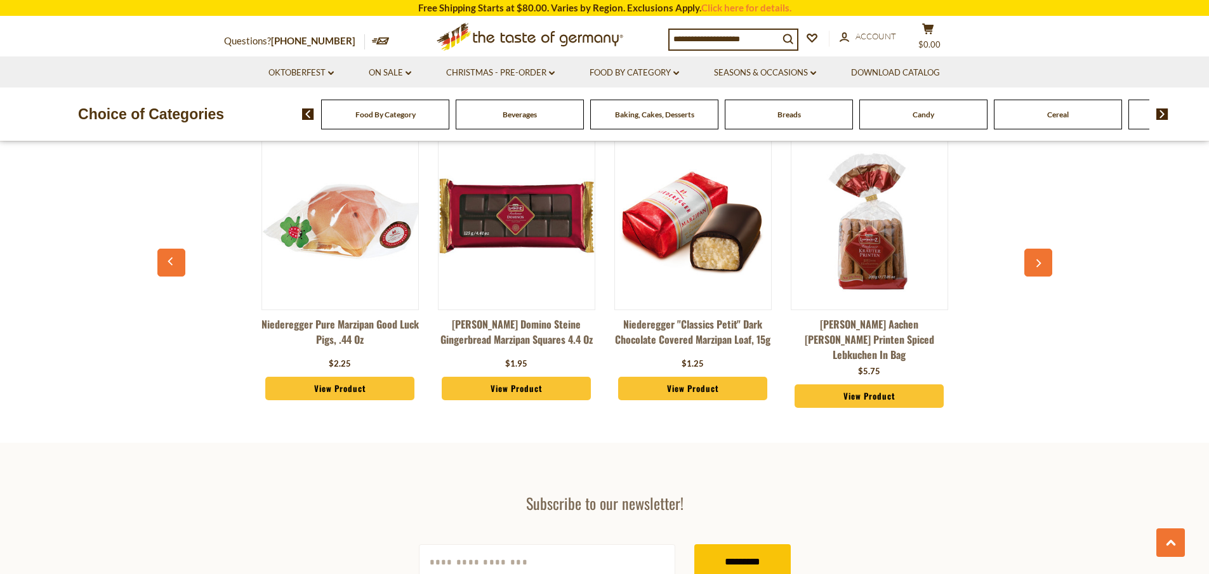 The width and height of the screenshot is (1209, 574). What do you see at coordinates (896, 73) in the screenshot?
I see `a: Download Catalog` at bounding box center [896, 73].